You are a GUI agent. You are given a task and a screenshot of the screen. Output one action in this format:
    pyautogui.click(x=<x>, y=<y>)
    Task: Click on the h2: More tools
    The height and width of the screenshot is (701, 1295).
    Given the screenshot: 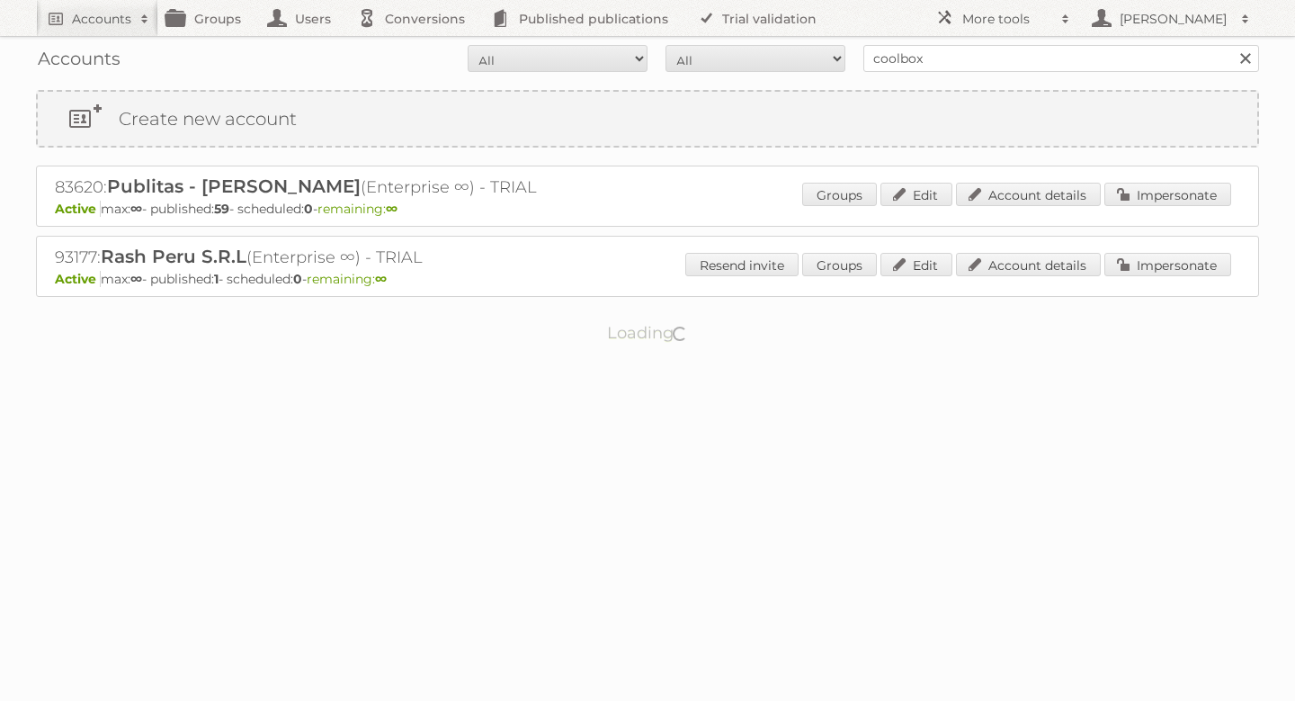 What is the action you would take?
    pyautogui.click(x=1007, y=19)
    